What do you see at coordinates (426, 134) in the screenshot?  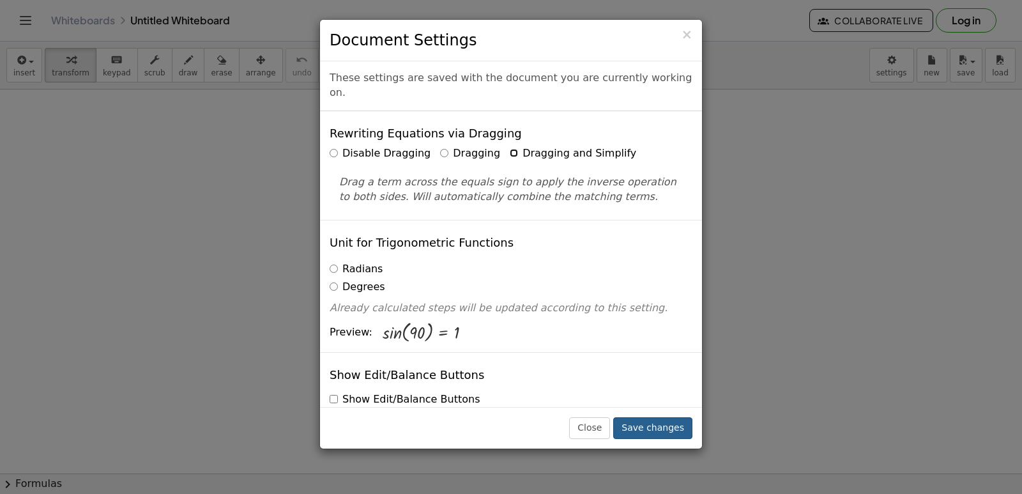 I see `h4: Rewriting Equations via Dragging` at bounding box center [426, 134].